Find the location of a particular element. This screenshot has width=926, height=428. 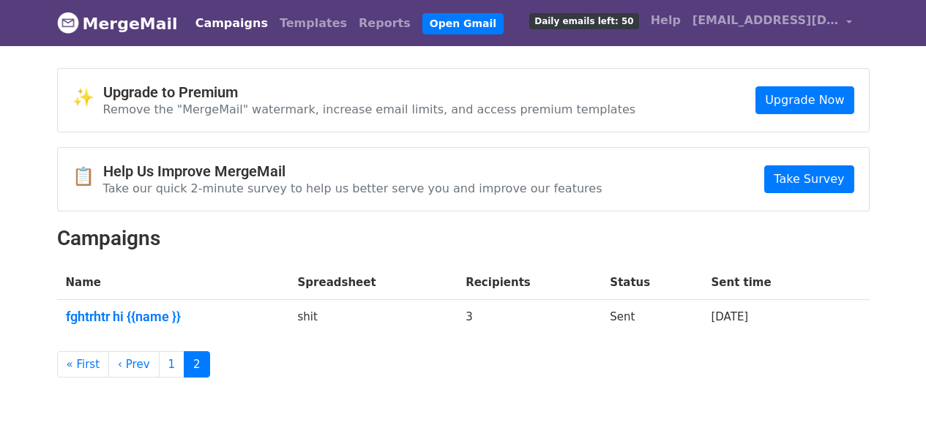

a: MergeMail is located at coordinates (117, 23).